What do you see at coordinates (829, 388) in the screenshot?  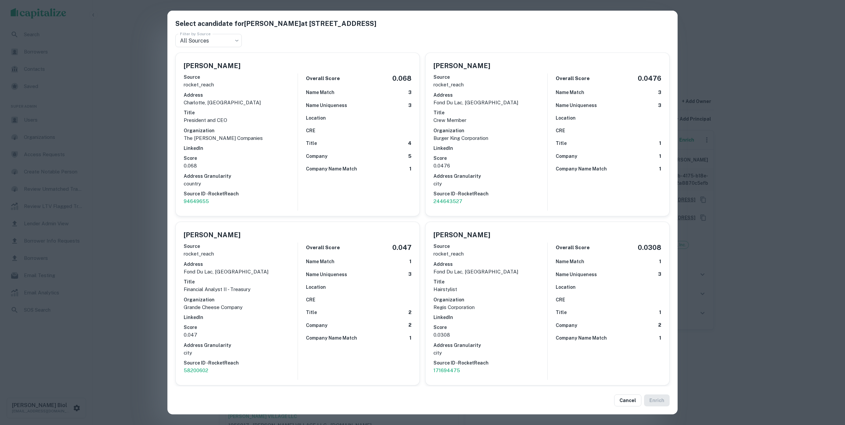 I see `div: Chat Widget` at bounding box center [829, 388].